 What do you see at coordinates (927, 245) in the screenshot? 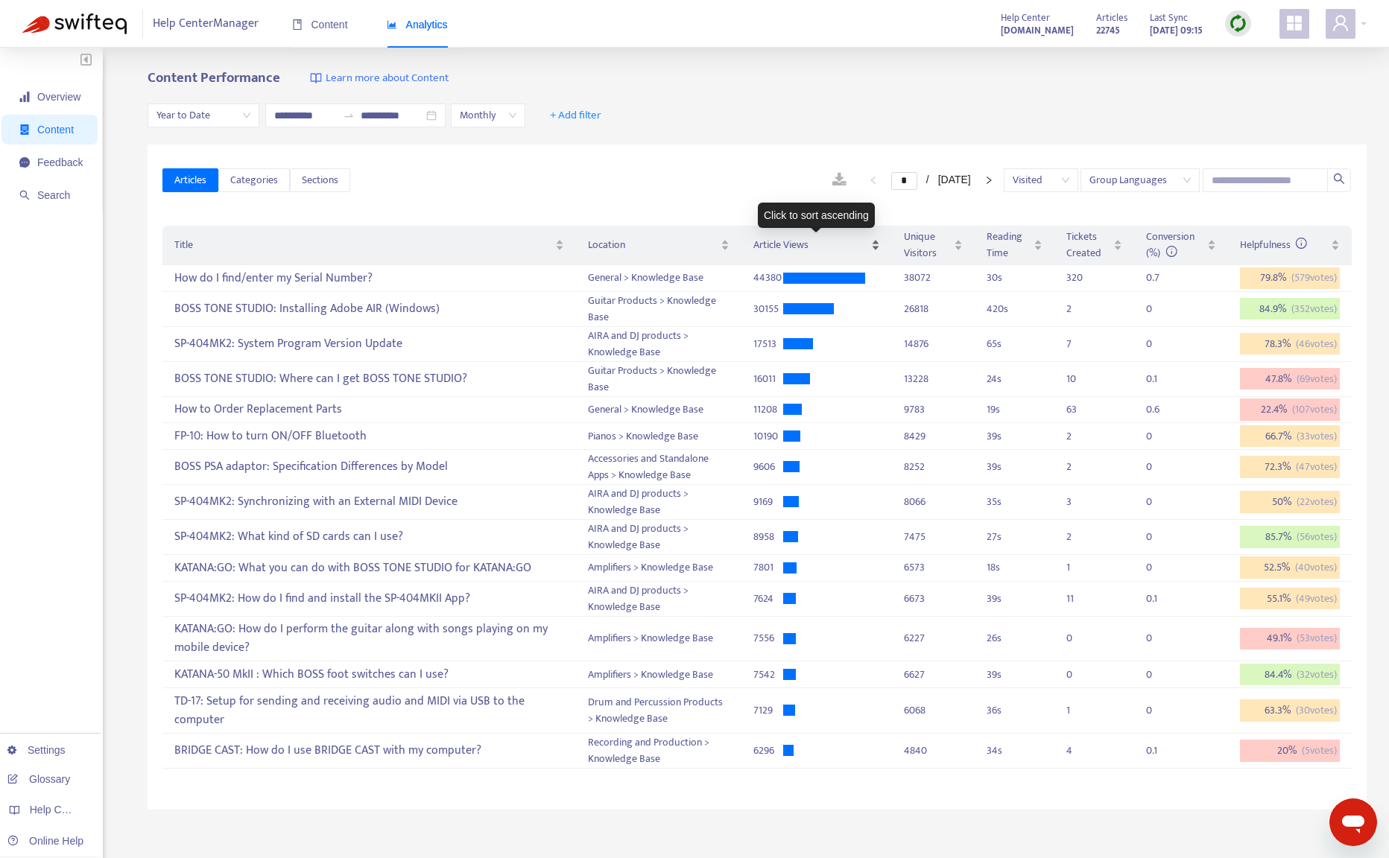
I see `span: Unique Visitors` at bounding box center [927, 245].